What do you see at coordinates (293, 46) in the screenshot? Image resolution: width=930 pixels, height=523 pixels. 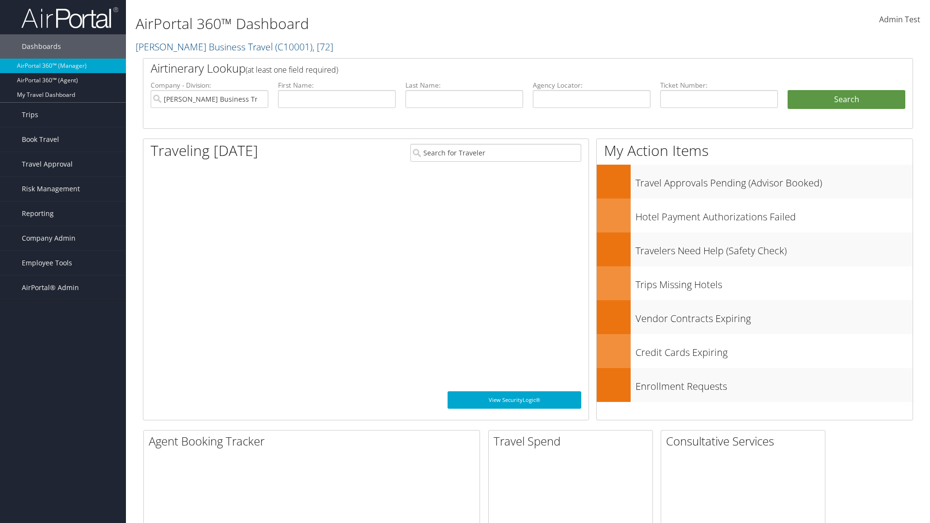 I see `span: ( C10001 )` at bounding box center [293, 46].